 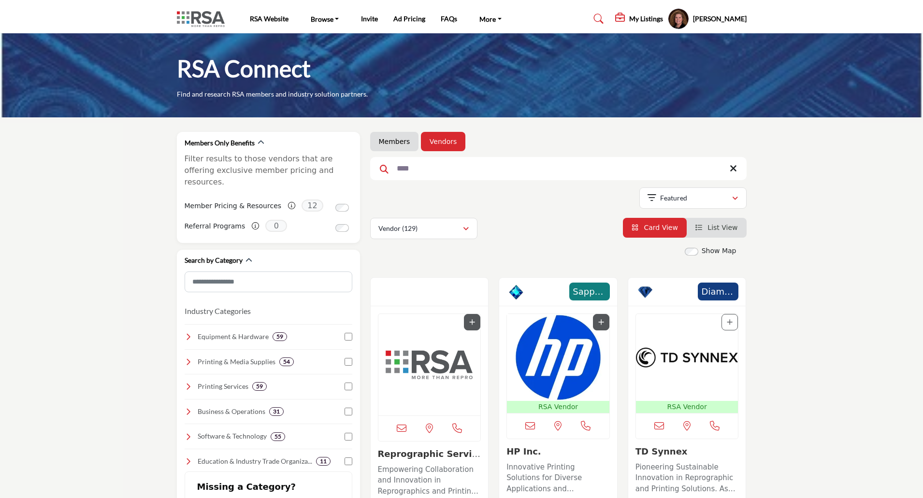 I want to click on label: Show Map, so click(x=719, y=251).